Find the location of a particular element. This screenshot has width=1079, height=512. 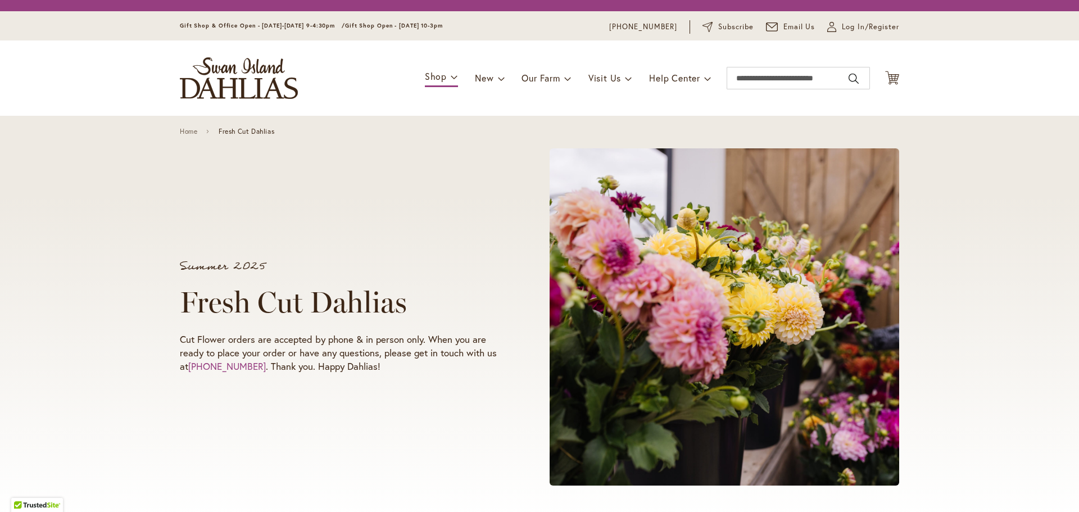

span: Shop is located at coordinates (435, 76).